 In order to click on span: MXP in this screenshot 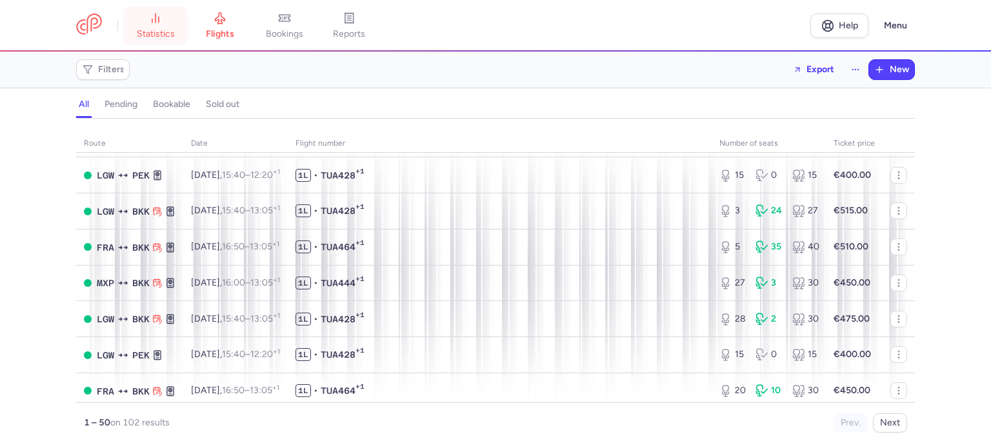, I will do `click(105, 283)`.